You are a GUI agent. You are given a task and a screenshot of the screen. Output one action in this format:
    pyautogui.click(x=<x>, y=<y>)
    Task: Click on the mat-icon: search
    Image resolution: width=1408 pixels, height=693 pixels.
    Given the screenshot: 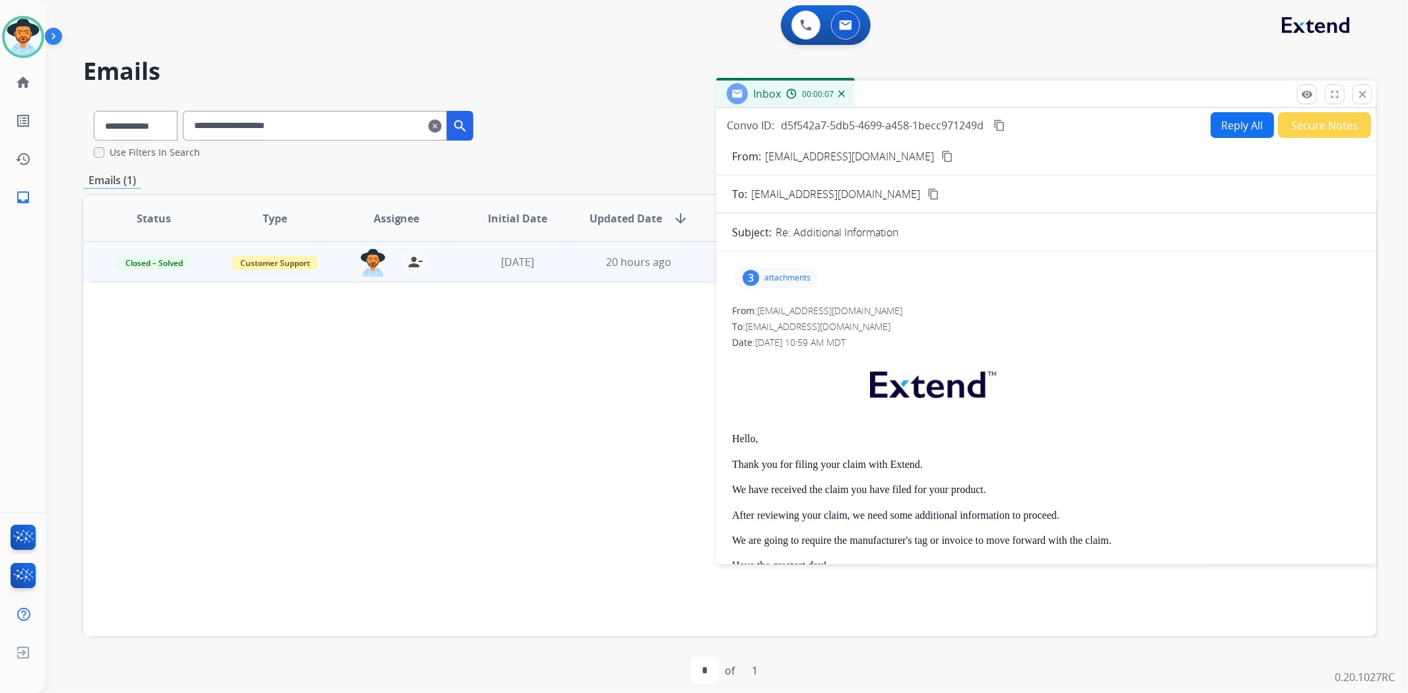 What is the action you would take?
    pyautogui.click(x=460, y=126)
    